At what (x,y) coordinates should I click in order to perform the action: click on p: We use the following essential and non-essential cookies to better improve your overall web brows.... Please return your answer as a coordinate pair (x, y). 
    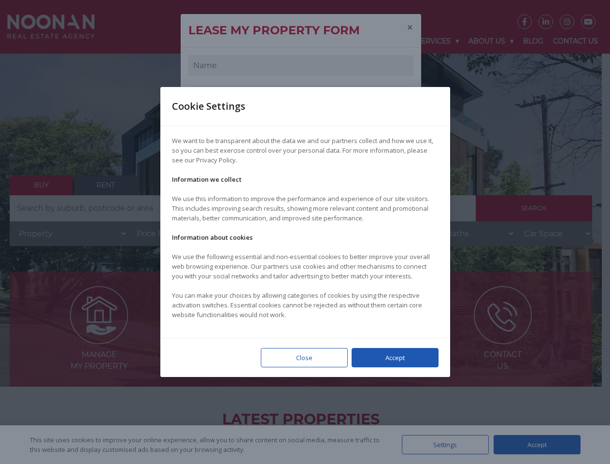
    Looking at the image, I should click on (305, 266).